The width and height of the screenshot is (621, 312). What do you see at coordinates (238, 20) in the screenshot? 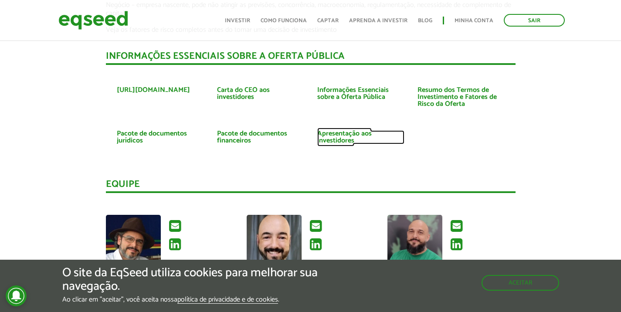
I see `a: Investir` at bounding box center [238, 20].